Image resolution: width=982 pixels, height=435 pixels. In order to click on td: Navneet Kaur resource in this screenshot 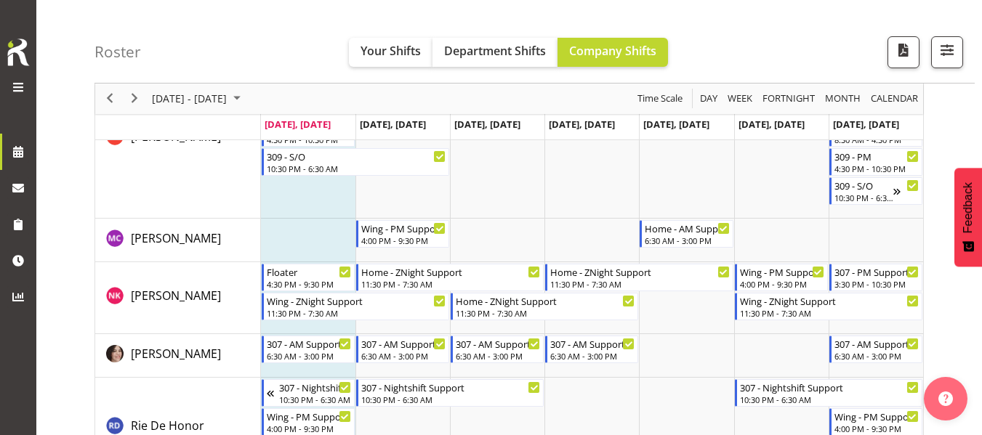, I will do `click(178, 298)`.